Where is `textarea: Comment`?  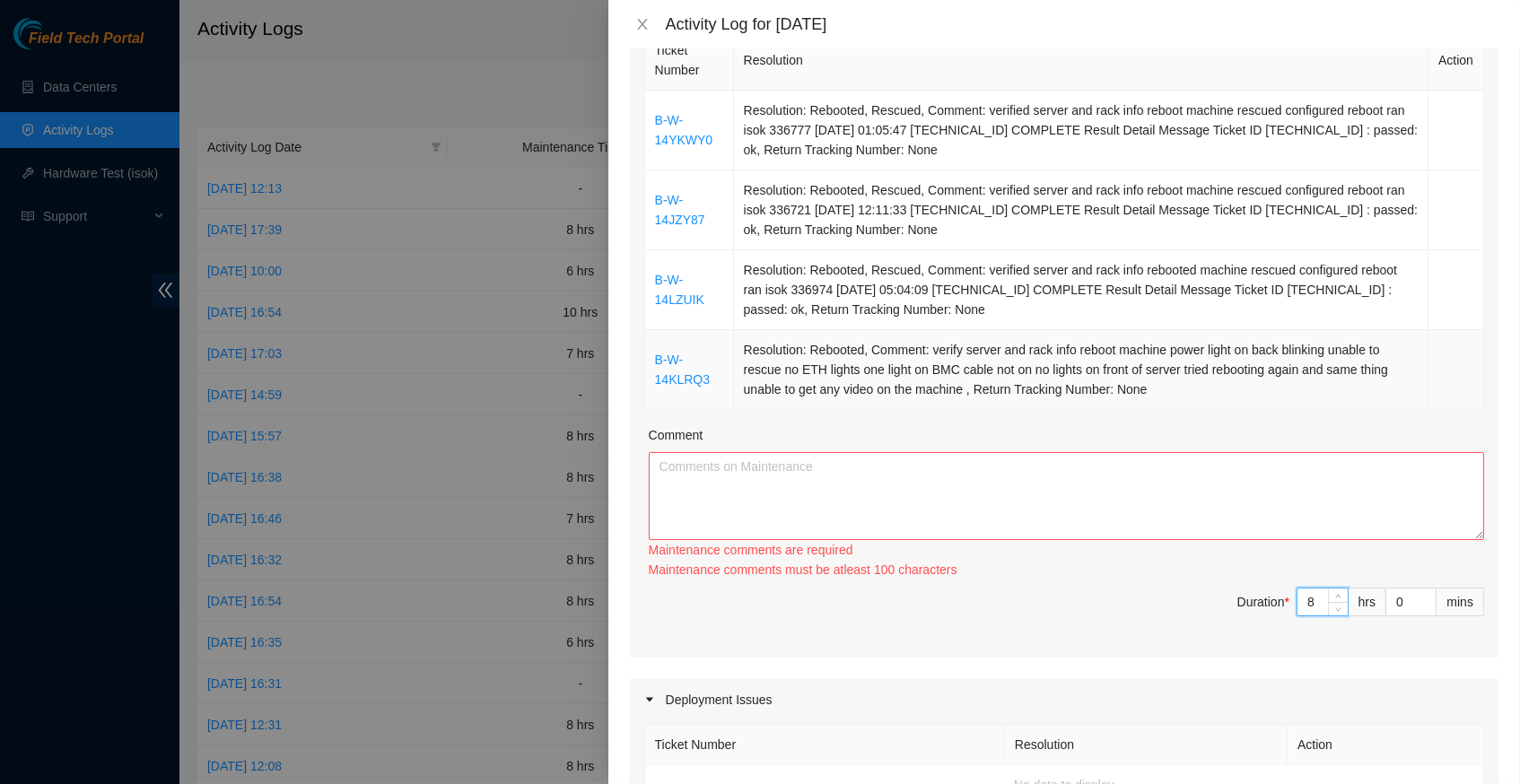
textarea: Comment is located at coordinates (1066, 496).